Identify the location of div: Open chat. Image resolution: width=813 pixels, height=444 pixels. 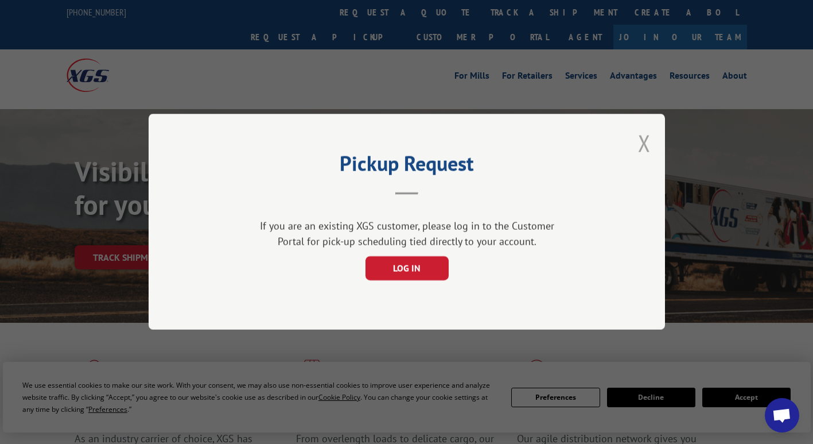
(782, 415).